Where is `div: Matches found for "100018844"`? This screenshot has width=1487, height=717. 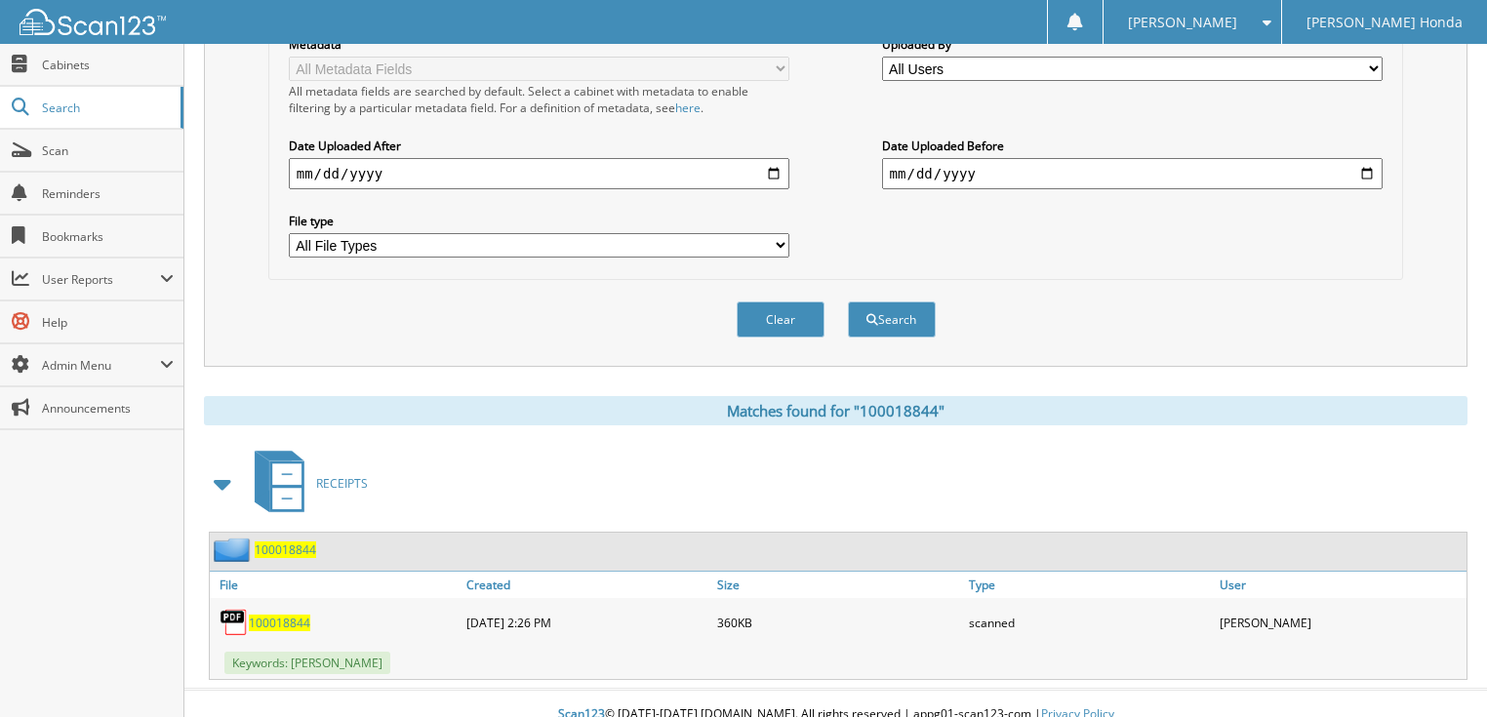 div: Matches found for "100018844" is located at coordinates (835, 411).